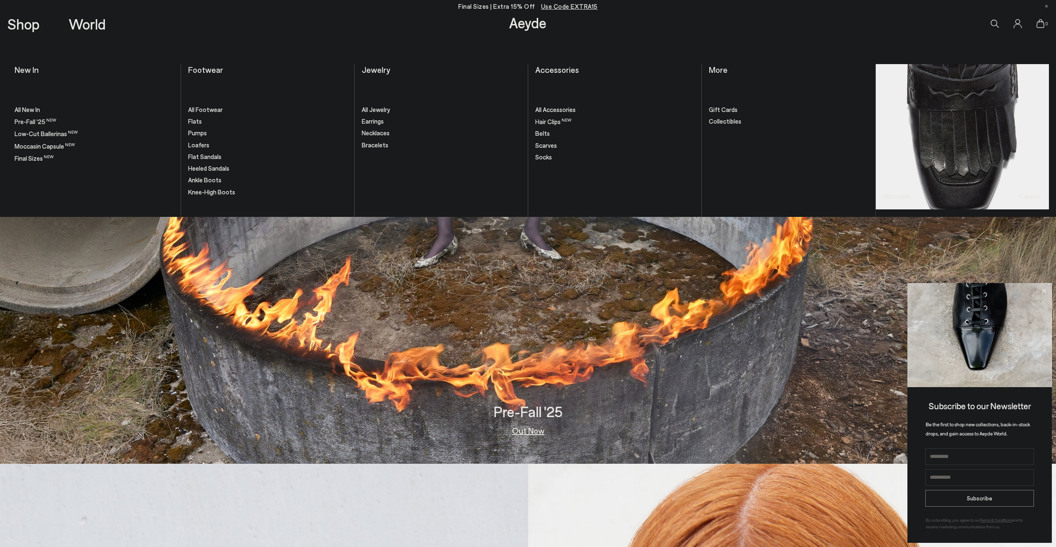 Image resolution: width=1056 pixels, height=547 pixels. I want to click on a: More, so click(718, 70).